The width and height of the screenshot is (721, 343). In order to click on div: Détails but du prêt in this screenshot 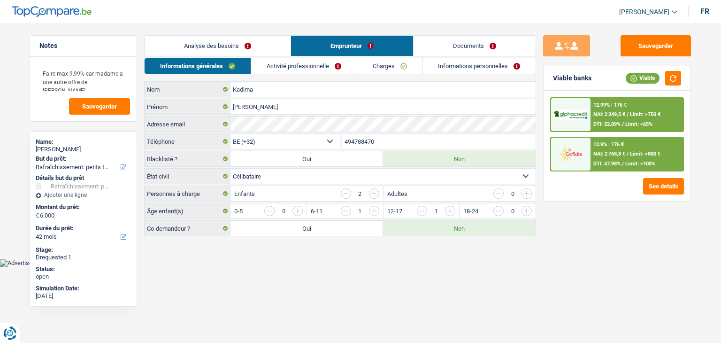, I will do `click(83, 178)`.